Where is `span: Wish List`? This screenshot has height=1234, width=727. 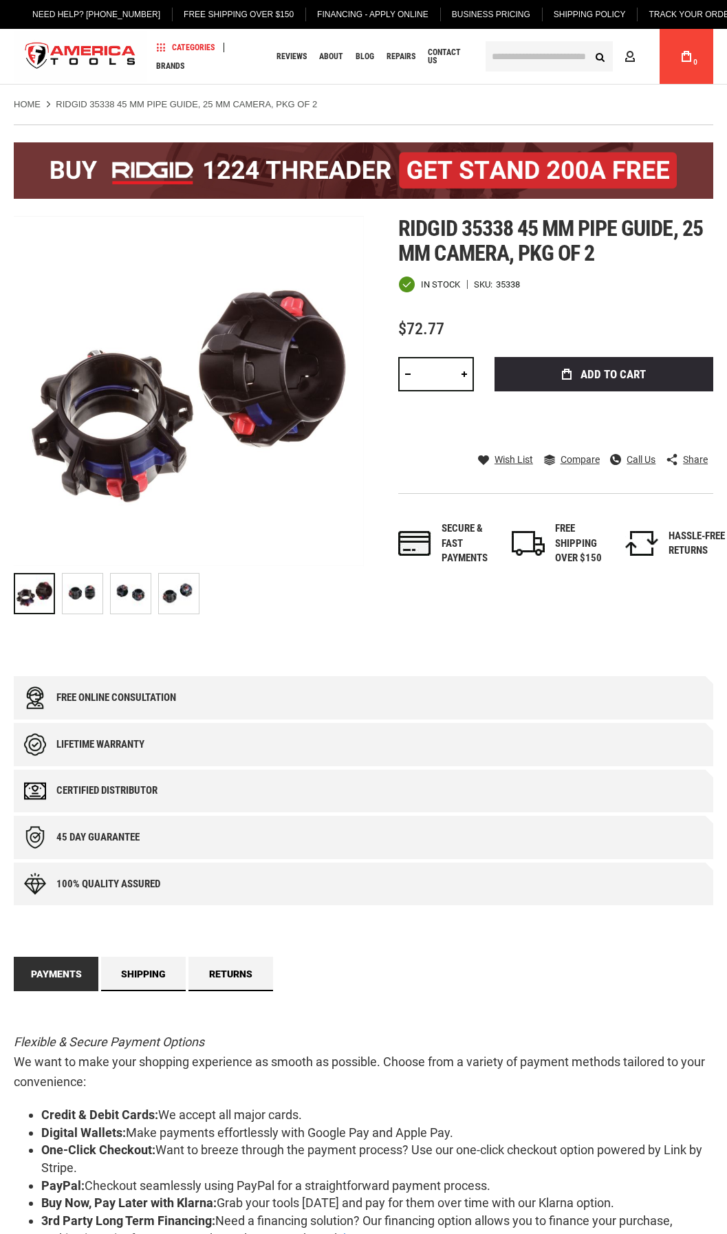
span: Wish List is located at coordinates (514, 460).